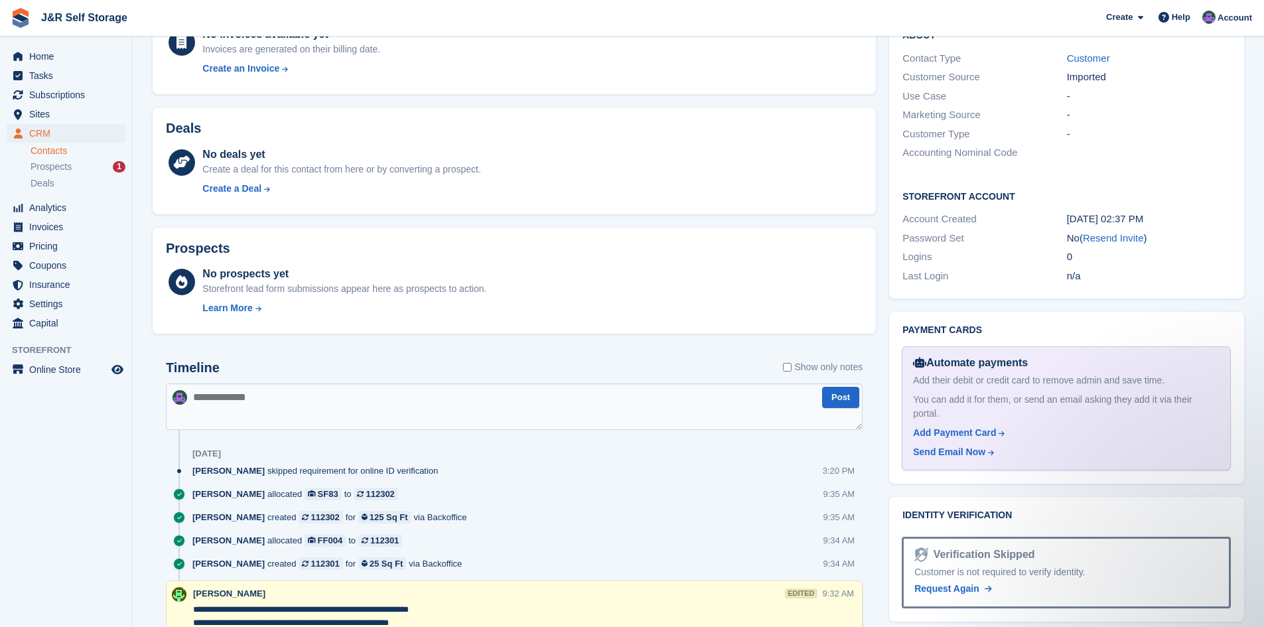 Image resolution: width=1264 pixels, height=627 pixels. What do you see at coordinates (984, 257) in the screenshot?
I see `div: Logins` at bounding box center [984, 257].